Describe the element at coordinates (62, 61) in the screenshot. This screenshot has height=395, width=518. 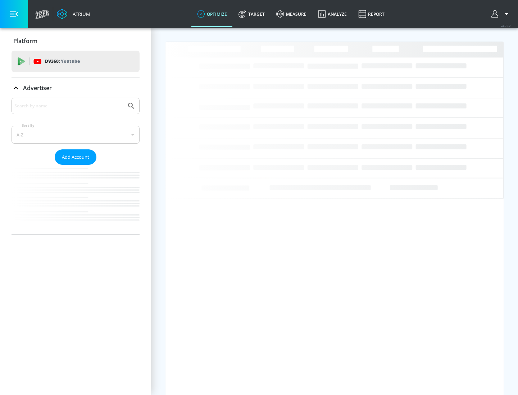
I see `p: DV360:` at that location.